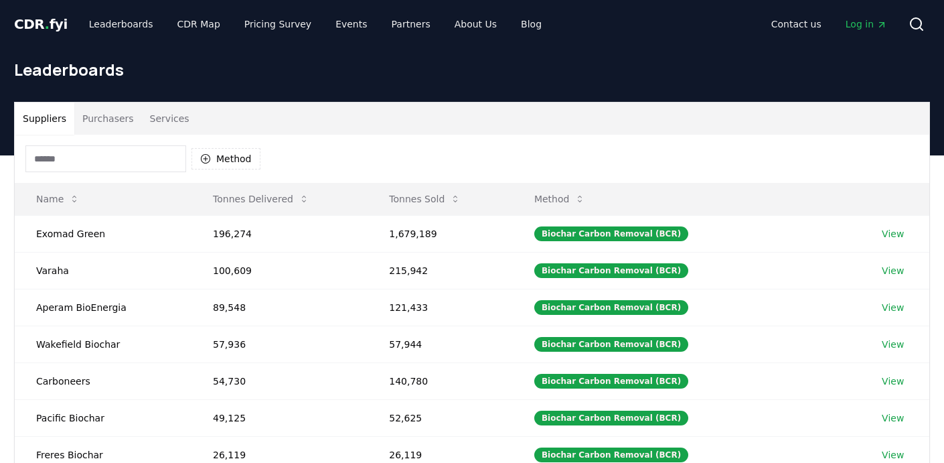  I want to click on td: 100,609, so click(279, 270).